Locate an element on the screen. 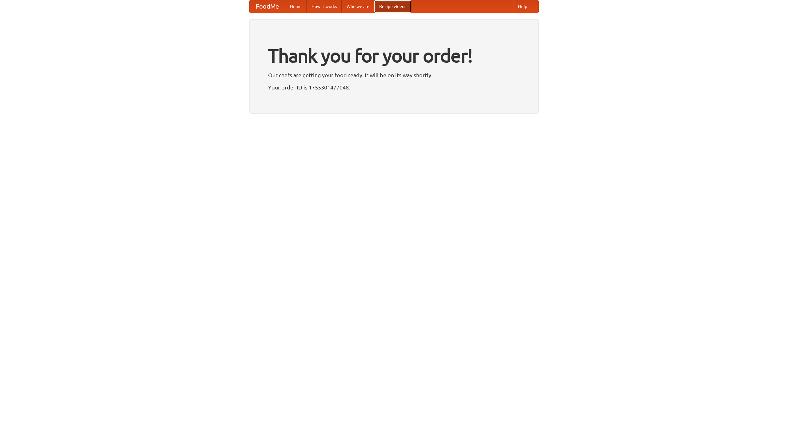 The width and height of the screenshot is (788, 435). a: How it works is located at coordinates (324, 6).